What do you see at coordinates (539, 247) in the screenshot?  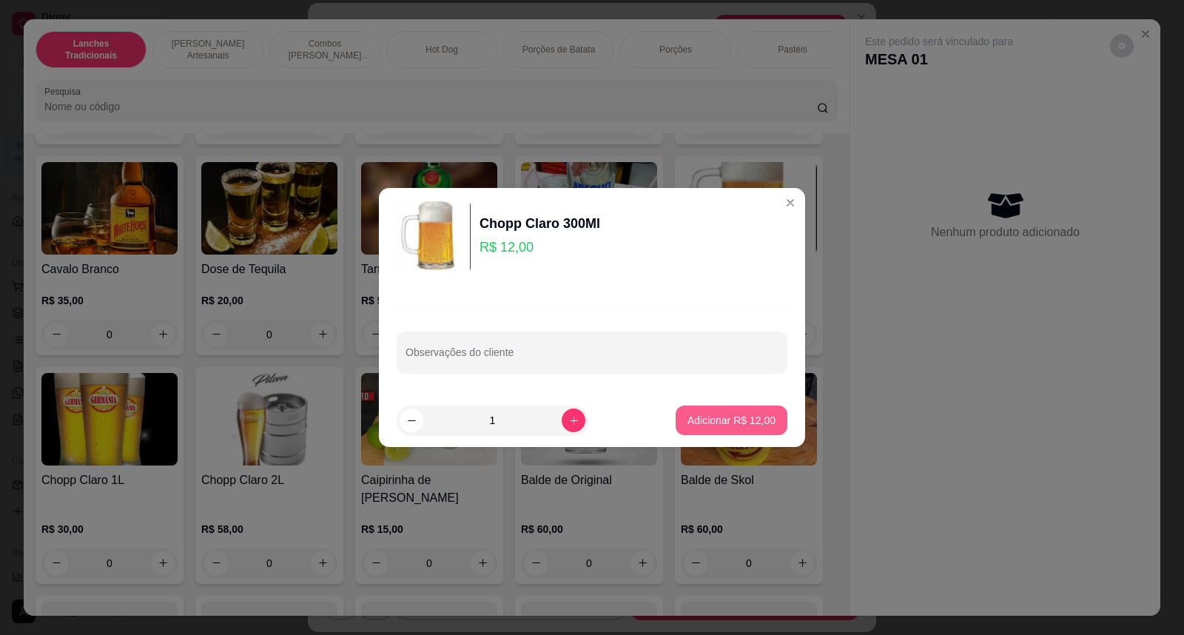 I see `p: R$ 12,00` at bounding box center [539, 247].